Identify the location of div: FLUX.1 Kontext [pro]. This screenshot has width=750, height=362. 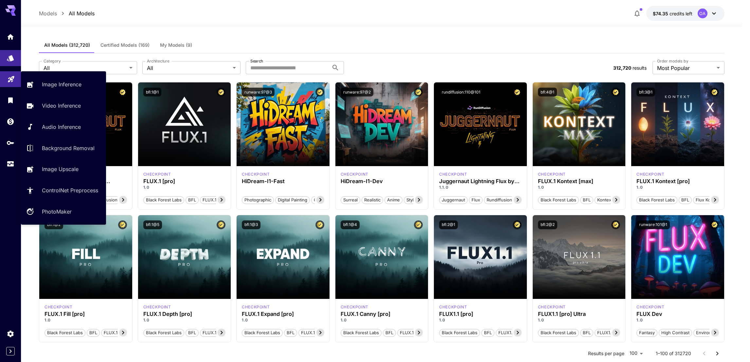
(677, 181).